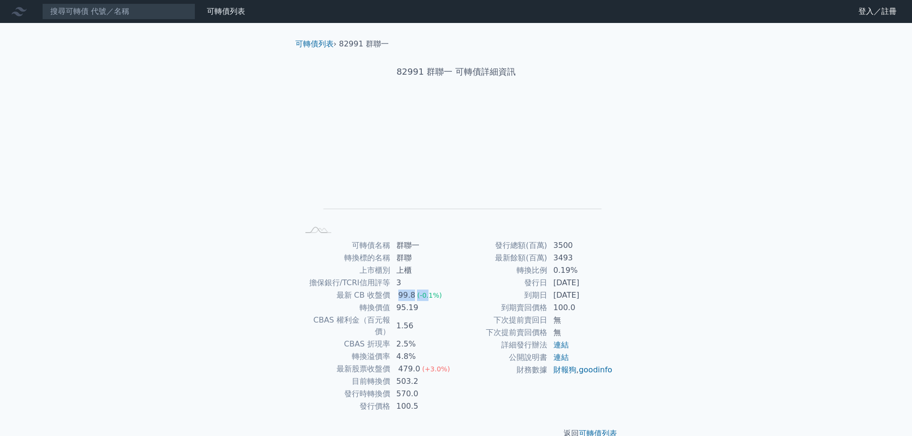 The height and width of the screenshot is (436, 912). I want to click on td: 擔保銀行/TCRI信用評等, so click(345, 283).